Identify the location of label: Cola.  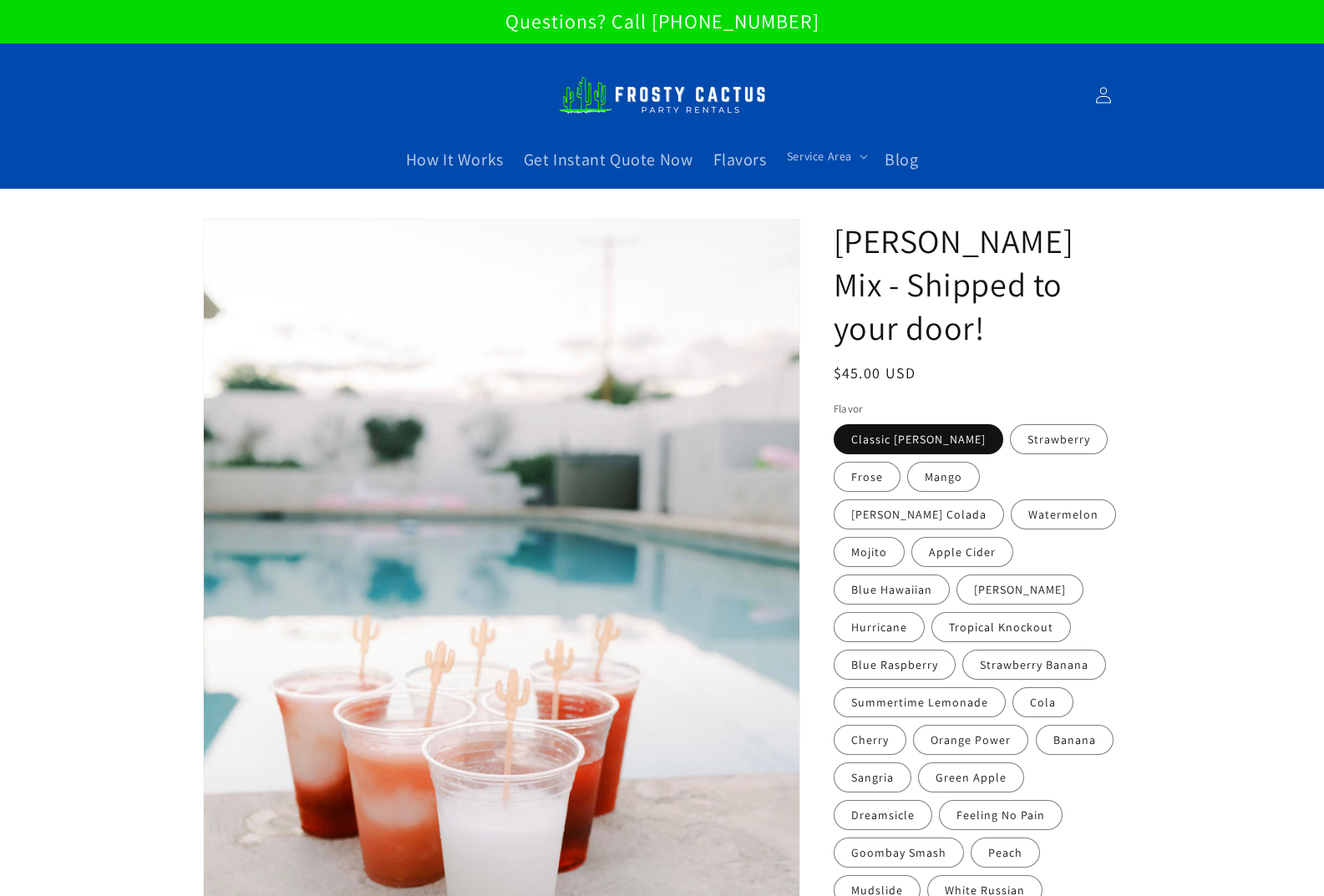
(1042, 703).